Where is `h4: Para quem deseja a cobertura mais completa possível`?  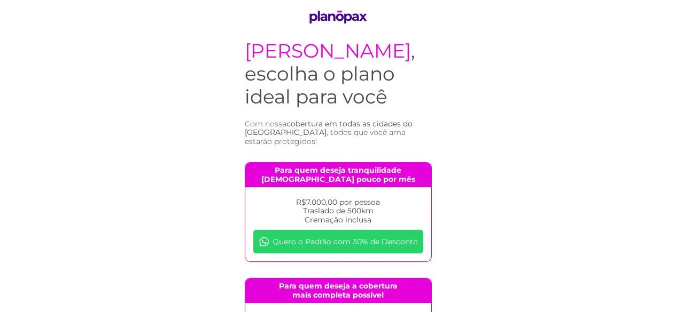 h4: Para quem deseja a cobertura mais completa possível is located at coordinates (338, 291).